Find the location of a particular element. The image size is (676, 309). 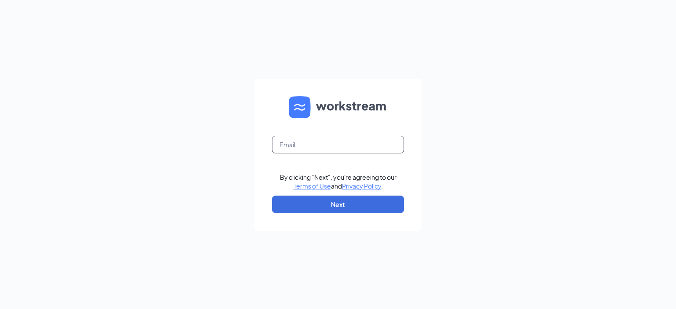

img: WS logo and Workstream text is located at coordinates (338, 107).